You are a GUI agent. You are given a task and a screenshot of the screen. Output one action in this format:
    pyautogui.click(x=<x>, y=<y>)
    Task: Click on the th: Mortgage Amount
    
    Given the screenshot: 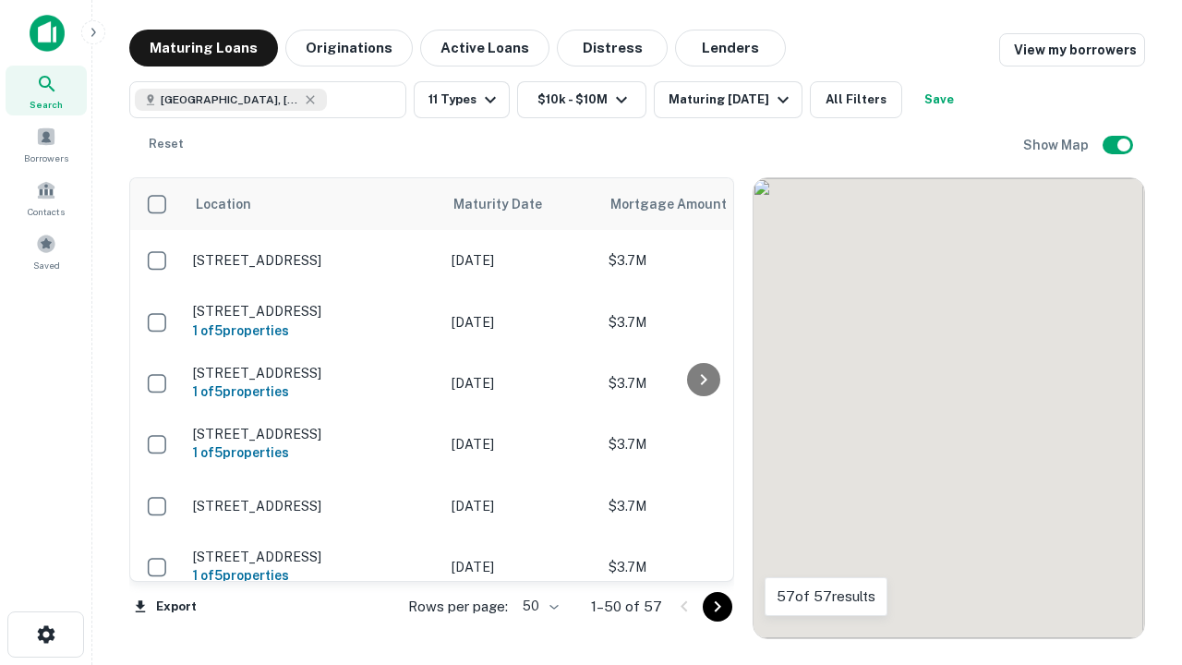 What is the action you would take?
    pyautogui.click(x=701, y=204)
    